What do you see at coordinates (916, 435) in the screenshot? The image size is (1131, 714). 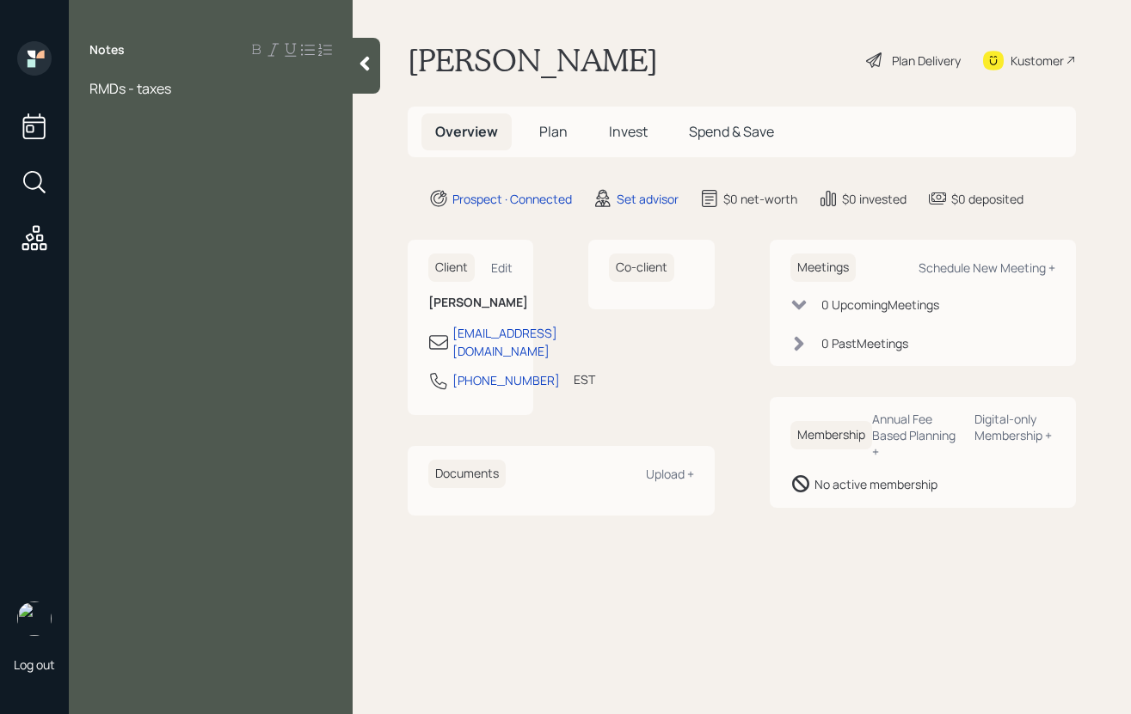 I see `div: Annual Fee Based Planning +` at bounding box center [916, 435].